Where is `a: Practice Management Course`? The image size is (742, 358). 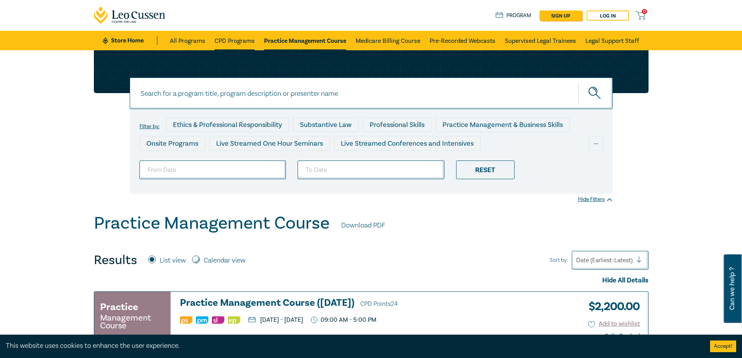
a: Practice Management Course is located at coordinates (305, 41).